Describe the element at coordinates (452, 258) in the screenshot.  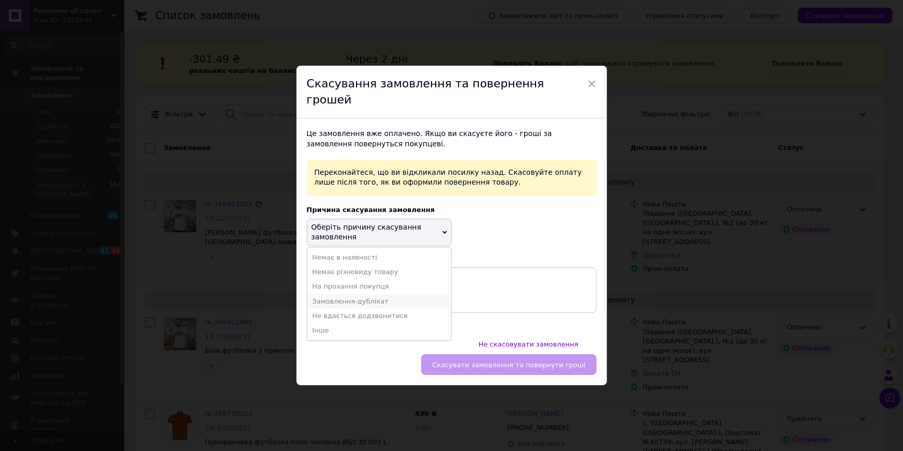
I see `div: Додатковий коментар` at that location.